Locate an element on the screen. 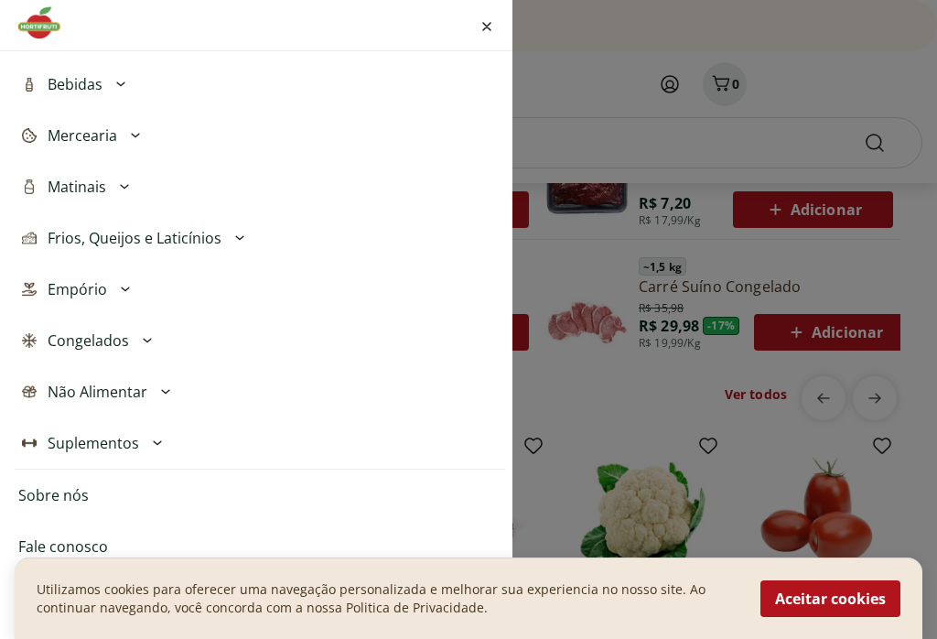  button: Empório is located at coordinates (260, 289).